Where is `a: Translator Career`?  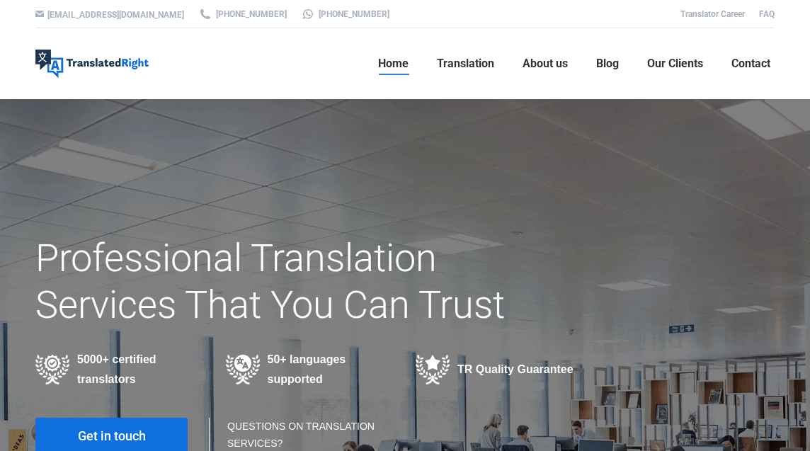 a: Translator Career is located at coordinates (712, 14).